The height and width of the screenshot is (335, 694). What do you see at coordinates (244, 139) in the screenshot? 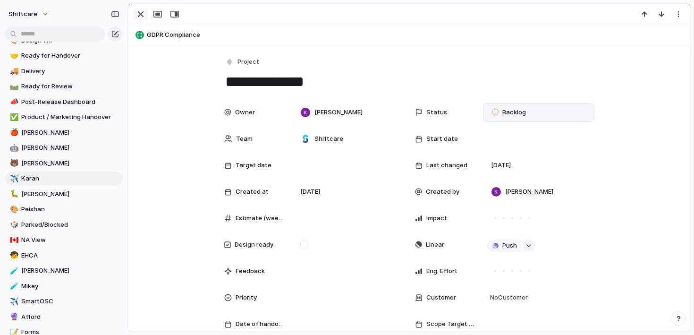
I see `span: Team` at bounding box center [244, 139].